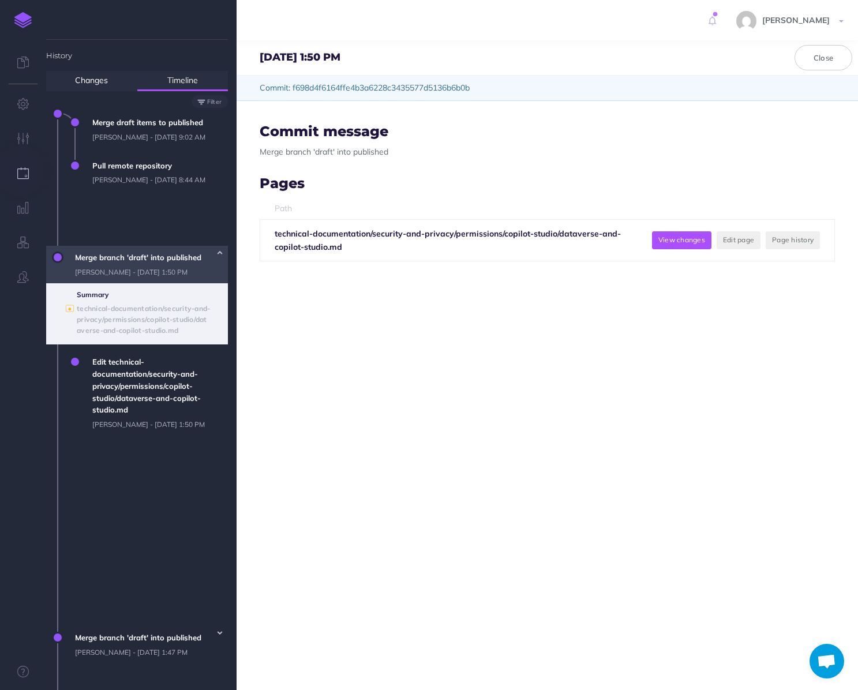  Describe the element at coordinates (547, 152) in the screenshot. I see `p: Merge branch 'draft' into published` at that location.